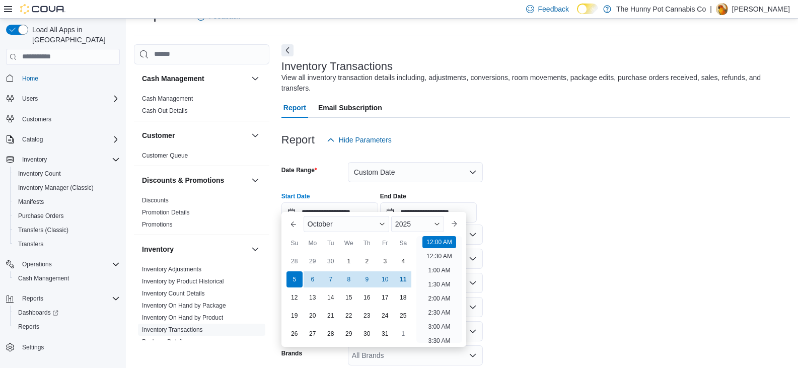 This screenshot has width=798, height=368. Describe the element at coordinates (533, 83) in the screenshot. I see `div: View all inventory transaction details including, adjustments, conversions, room movements, packa...` at that location.